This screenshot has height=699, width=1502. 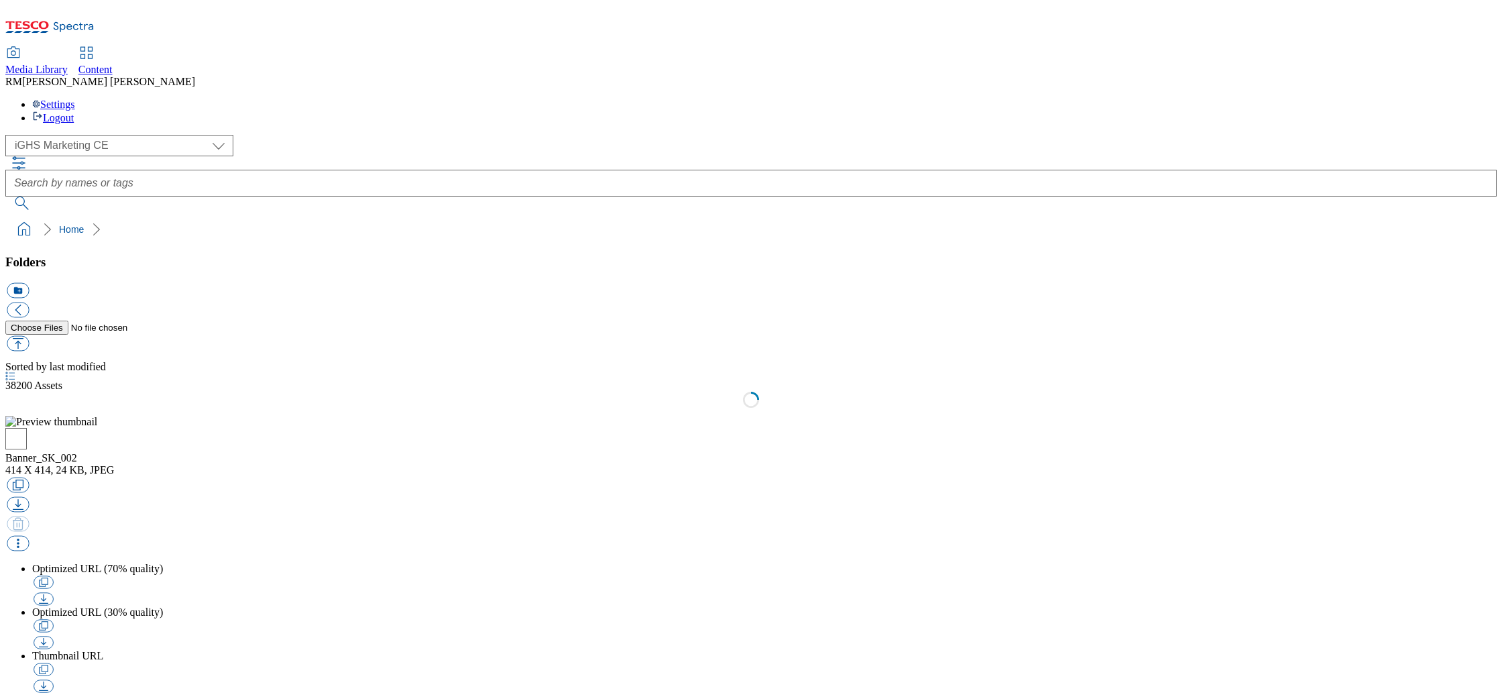 I want to click on span: Media Library, so click(x=36, y=69).